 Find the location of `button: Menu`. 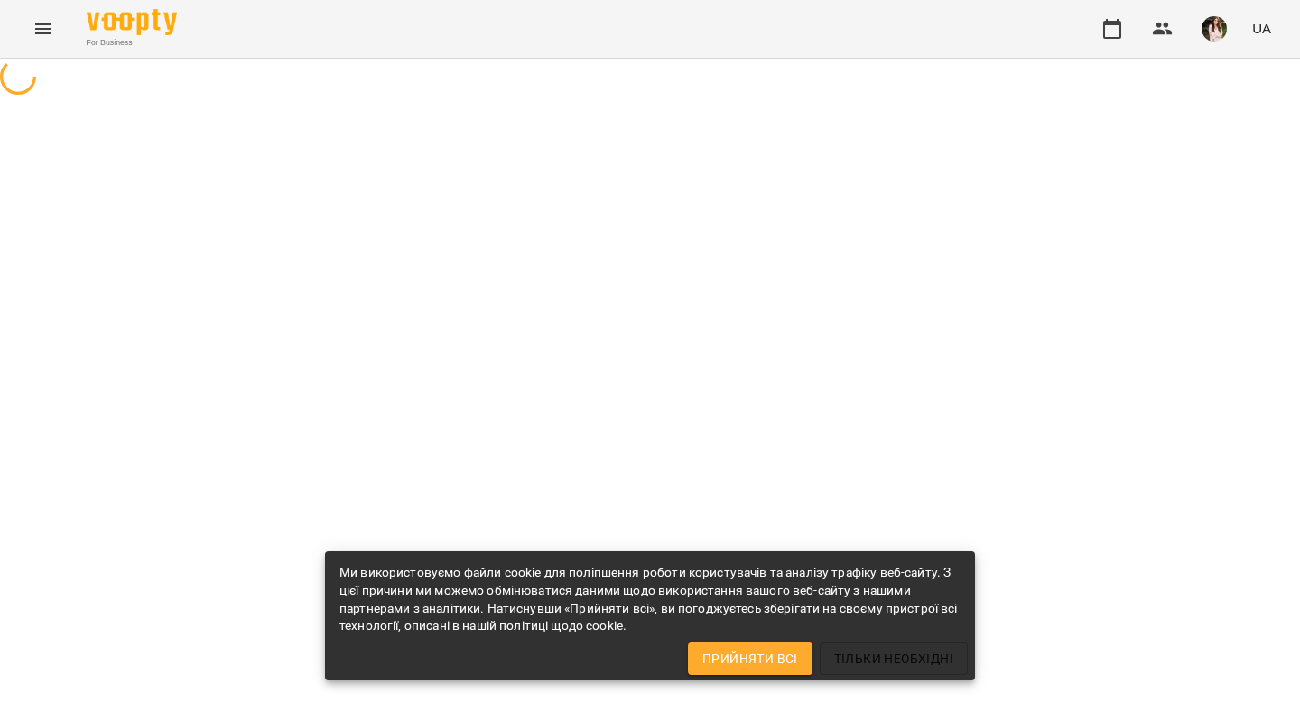

button: Menu is located at coordinates (43, 29).